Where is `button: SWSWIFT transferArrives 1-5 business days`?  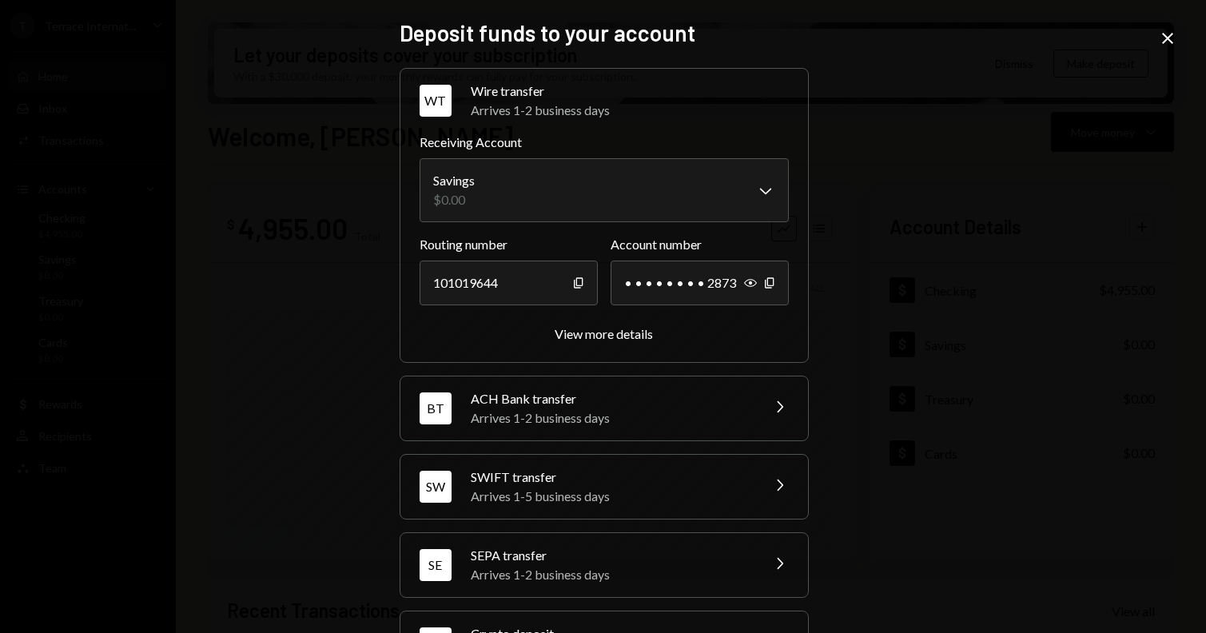
button: SWSWIFT transferArrives 1-5 business days is located at coordinates (604, 487).